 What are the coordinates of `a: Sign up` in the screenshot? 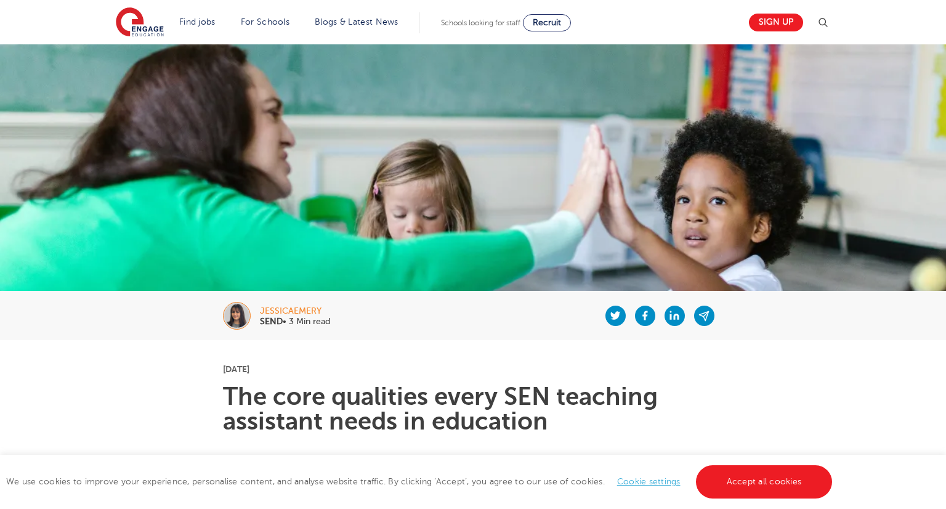 It's located at (776, 22).